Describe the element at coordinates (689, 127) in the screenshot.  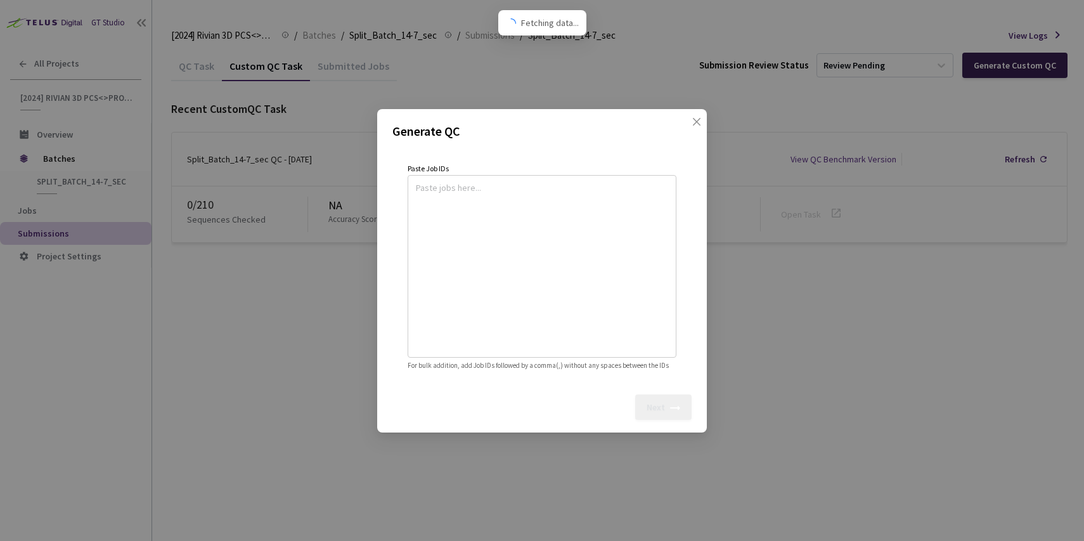
I see `button: Close` at that location.